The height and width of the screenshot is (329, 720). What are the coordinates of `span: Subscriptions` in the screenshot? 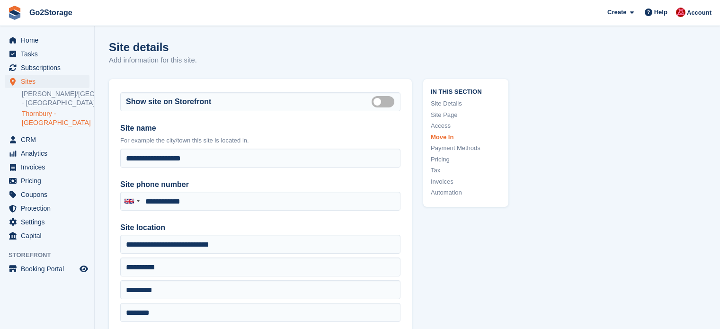 It's located at (49, 68).